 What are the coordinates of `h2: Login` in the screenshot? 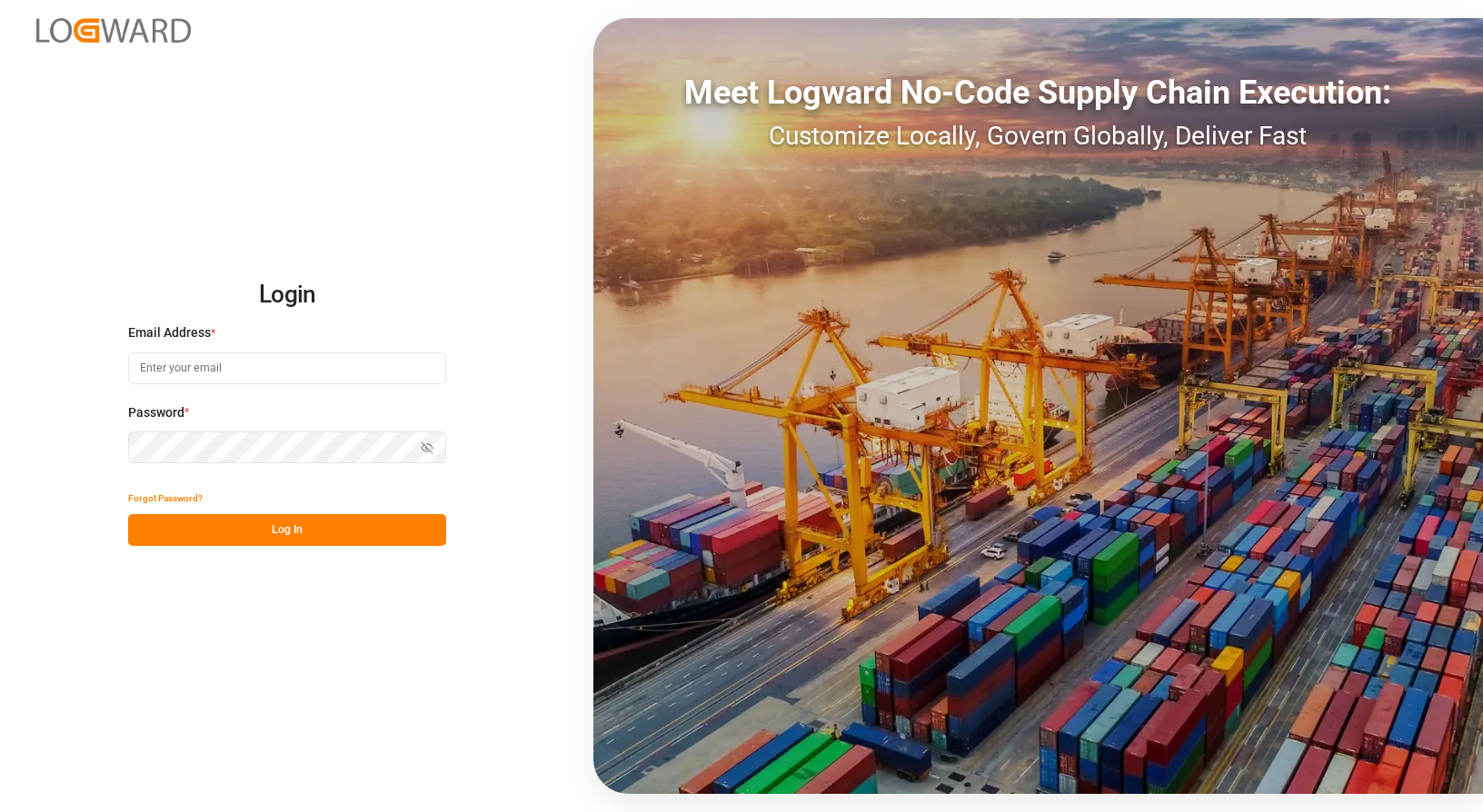 It's located at (287, 295).